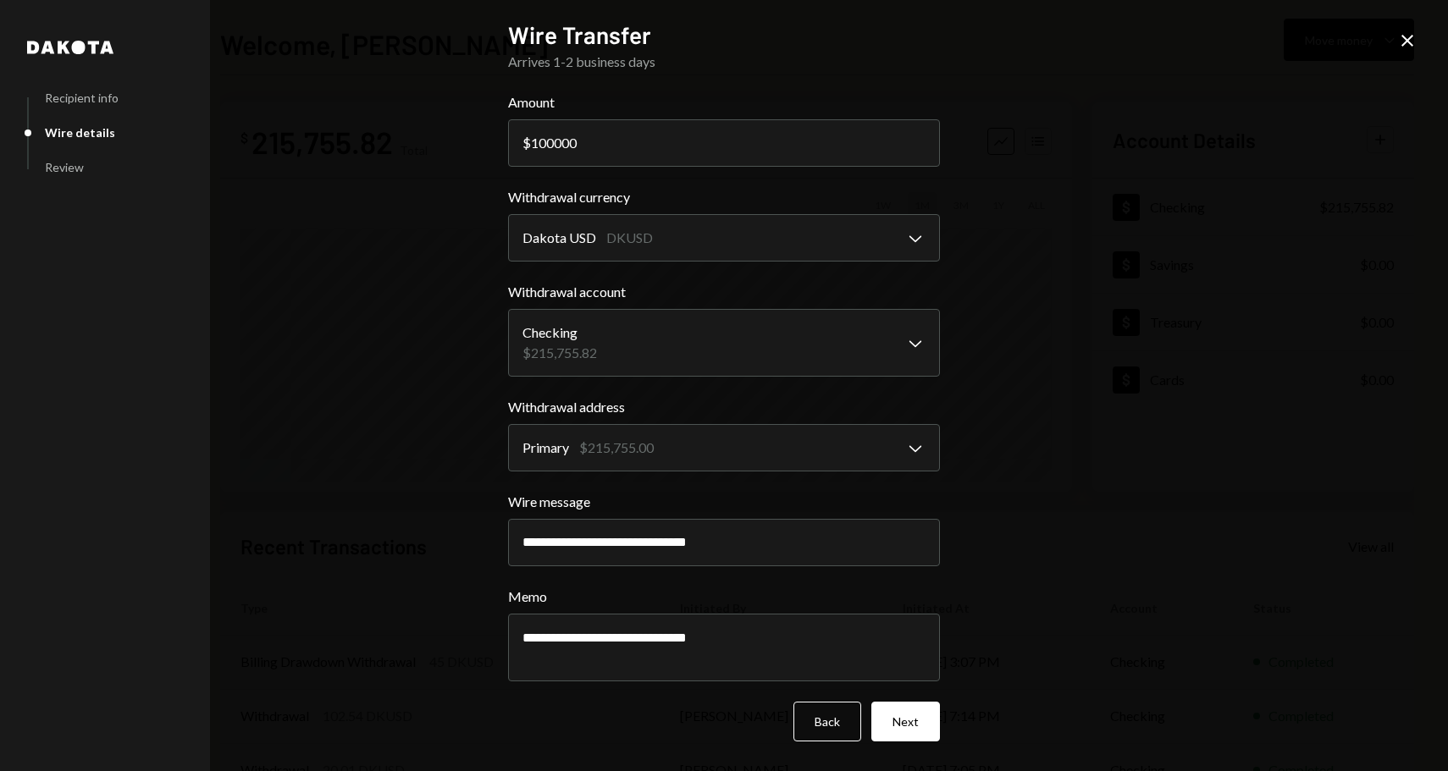 The height and width of the screenshot is (771, 1448). Describe the element at coordinates (629, 238) in the screenshot. I see `div: DKUSD` at that location.